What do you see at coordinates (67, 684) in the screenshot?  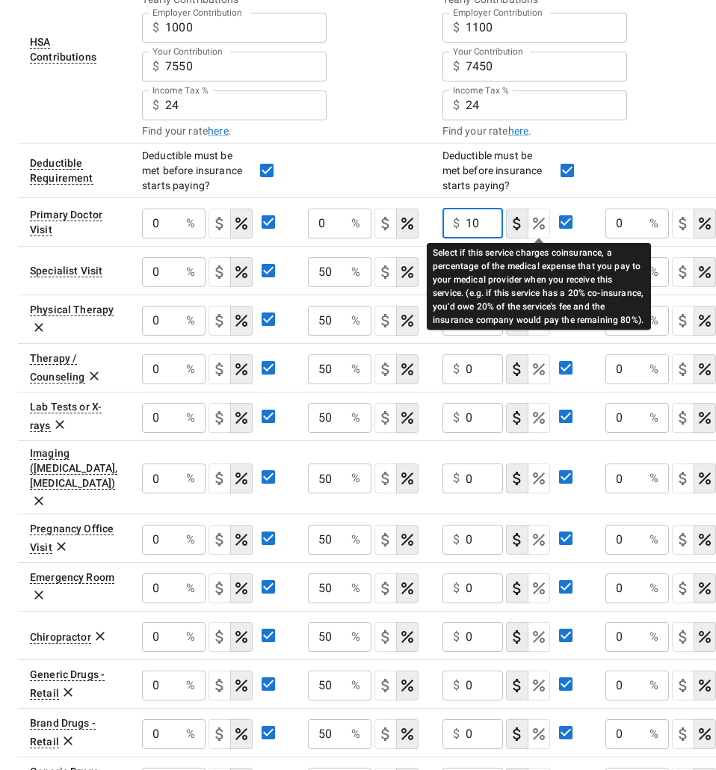 I see `div: 30 day supply of generic drugs picked up from store. Over 80% of drug purchases are for generic d...` at bounding box center [67, 684].